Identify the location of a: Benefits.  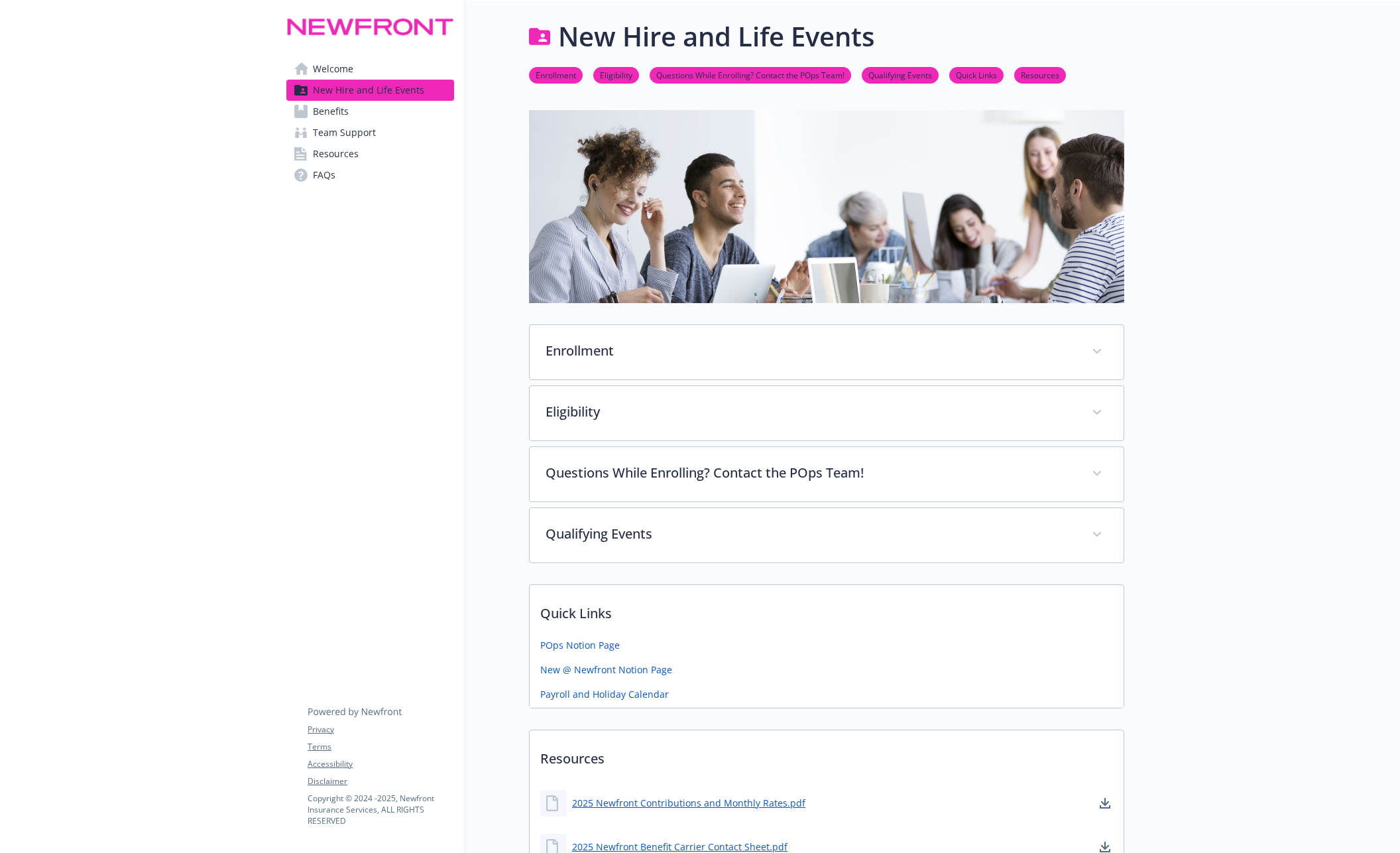
(370, 111).